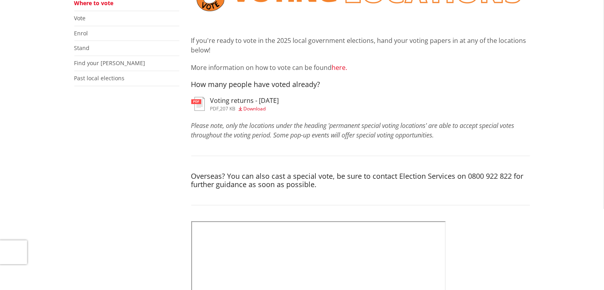  Describe the element at coordinates (81, 33) in the screenshot. I see `a: Enrol` at that location.